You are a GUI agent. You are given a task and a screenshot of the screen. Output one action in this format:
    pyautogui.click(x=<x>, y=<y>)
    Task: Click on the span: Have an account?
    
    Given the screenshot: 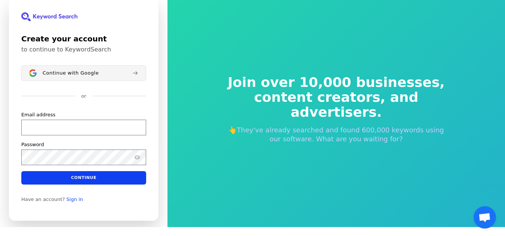 What is the action you would take?
    pyautogui.click(x=43, y=199)
    